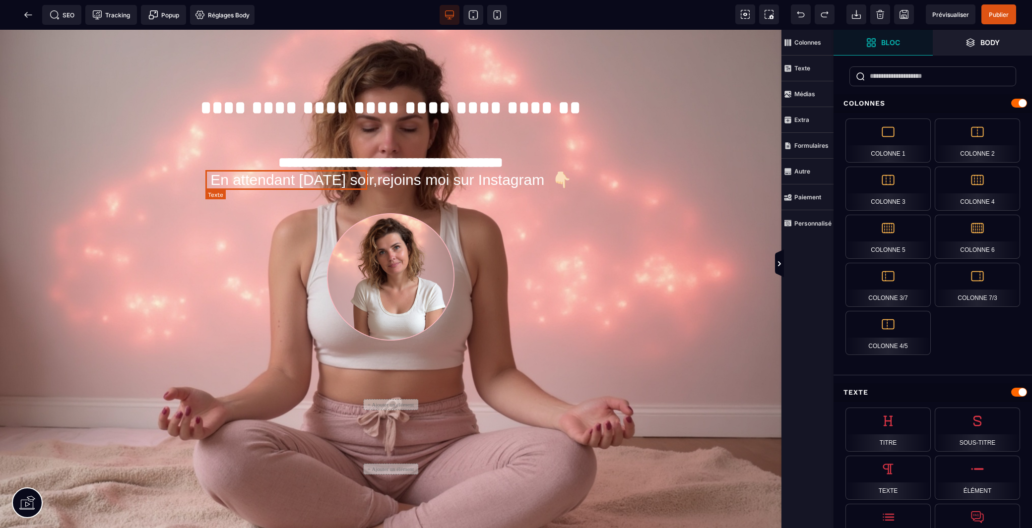  What do you see at coordinates (891, 42) in the screenshot?
I see `strong: Bloc` at bounding box center [891, 42].